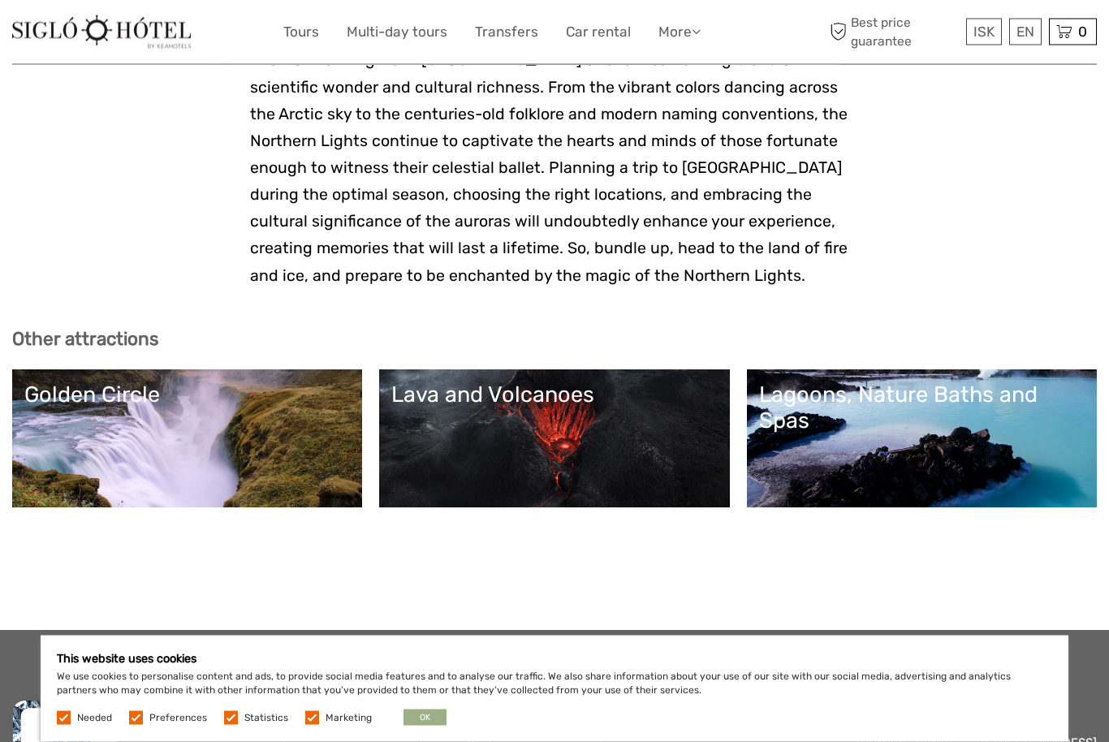 The image size is (1109, 742). I want to click on span: ISK, so click(984, 32).